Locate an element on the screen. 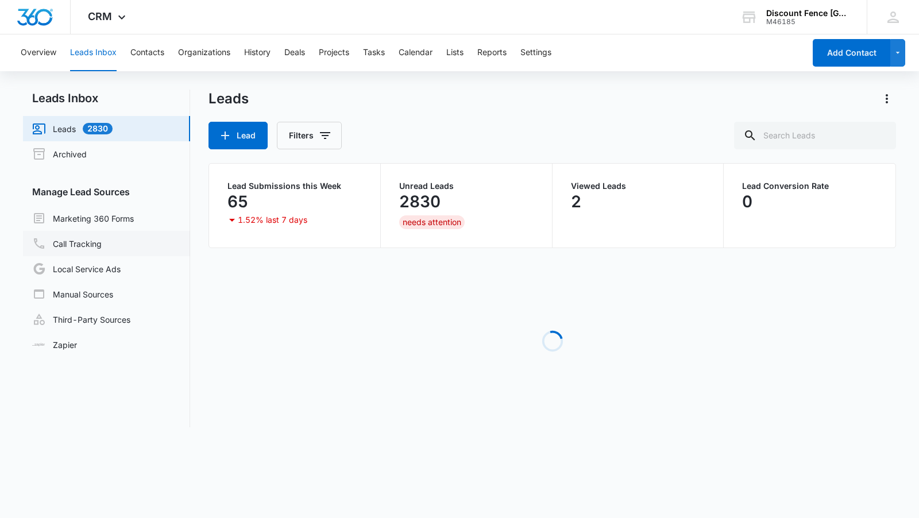 The image size is (919, 518). button: Contacts is located at coordinates (147, 53).